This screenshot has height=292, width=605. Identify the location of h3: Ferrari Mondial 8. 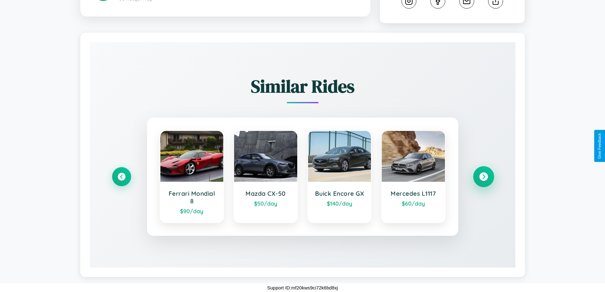
(192, 197).